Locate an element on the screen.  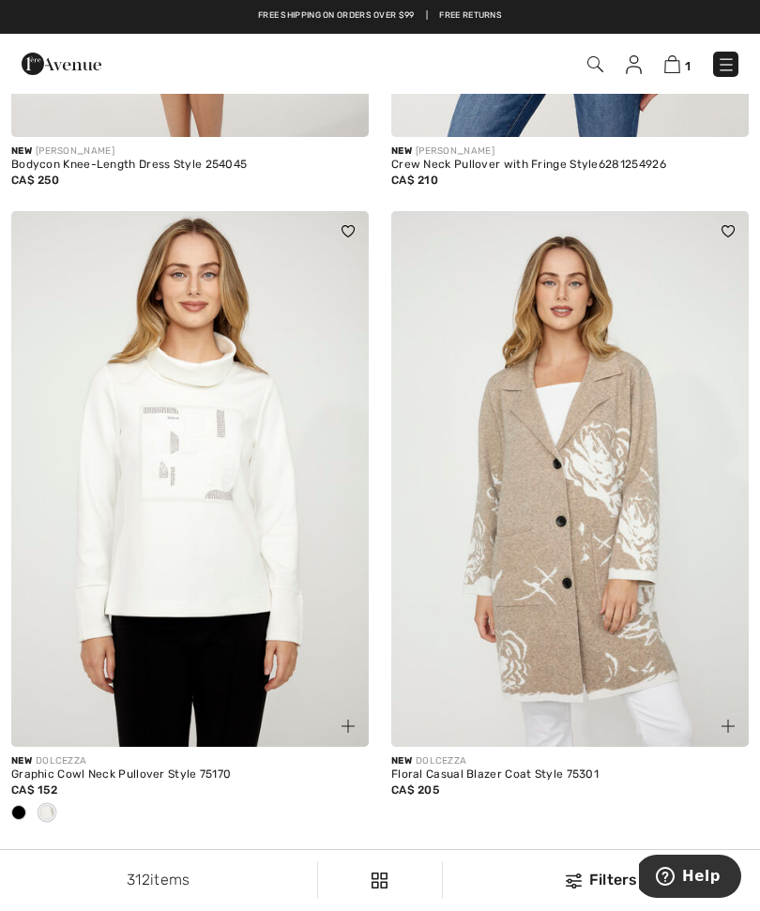
a: Free shipping on orders over $99 is located at coordinates (336, 16).